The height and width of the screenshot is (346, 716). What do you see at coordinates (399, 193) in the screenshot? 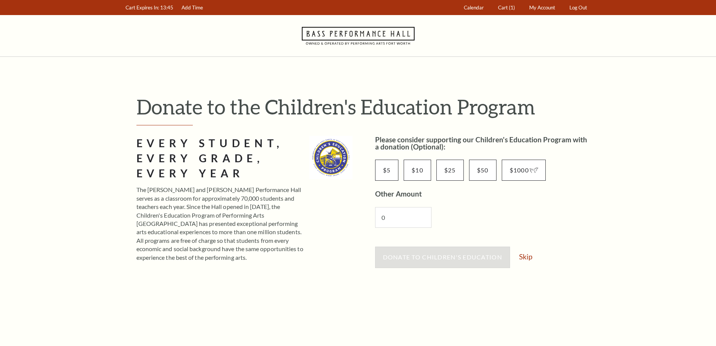
I see `label: Other Amount` at bounding box center [399, 193].